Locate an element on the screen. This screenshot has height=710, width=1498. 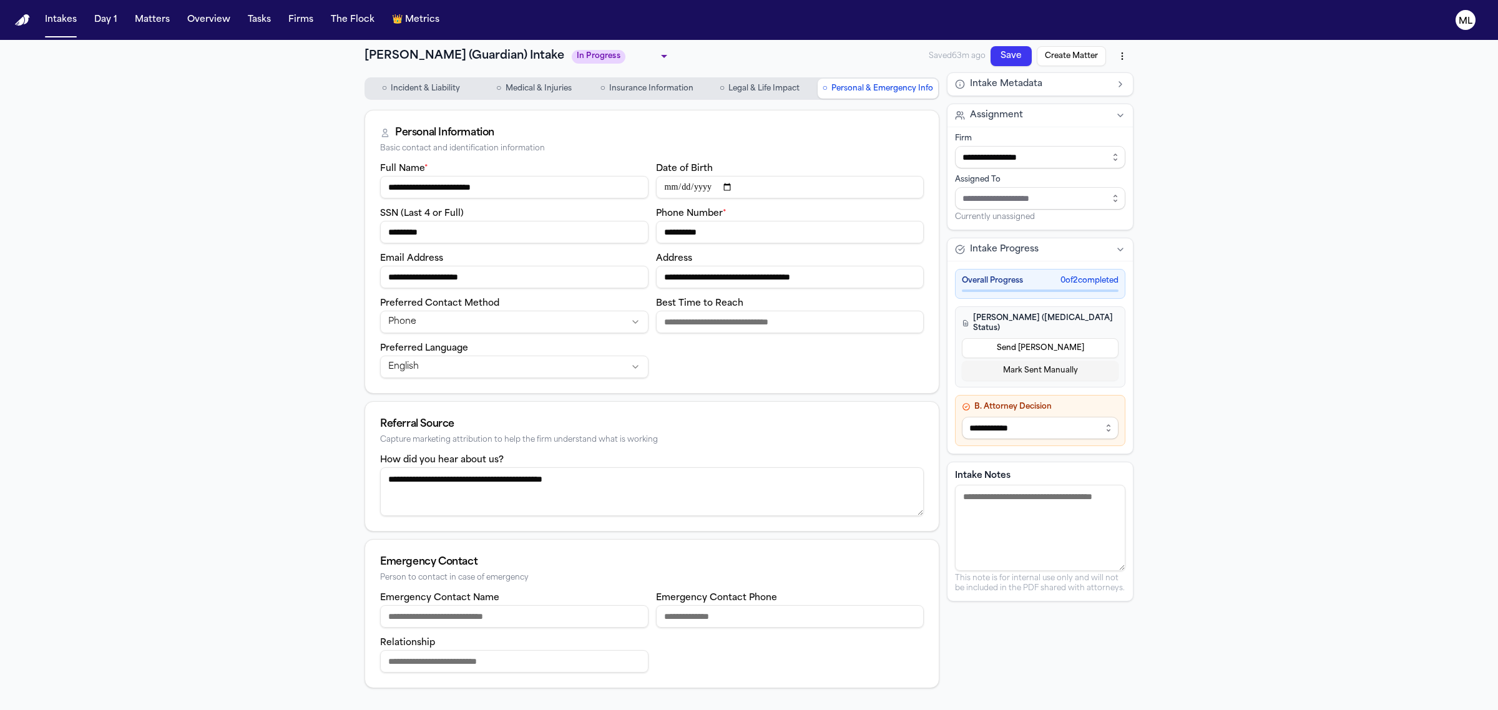
button: Matters is located at coordinates (152, 20).